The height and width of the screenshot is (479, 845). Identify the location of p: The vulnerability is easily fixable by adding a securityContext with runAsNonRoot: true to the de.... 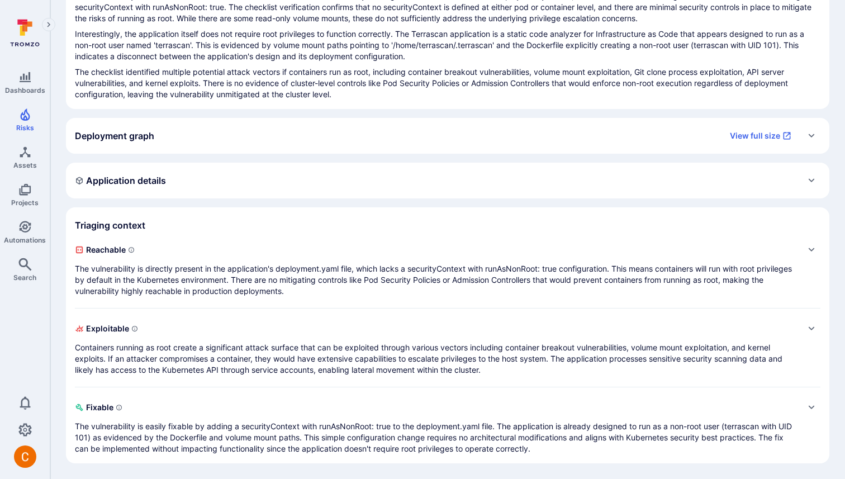
(436, 438).